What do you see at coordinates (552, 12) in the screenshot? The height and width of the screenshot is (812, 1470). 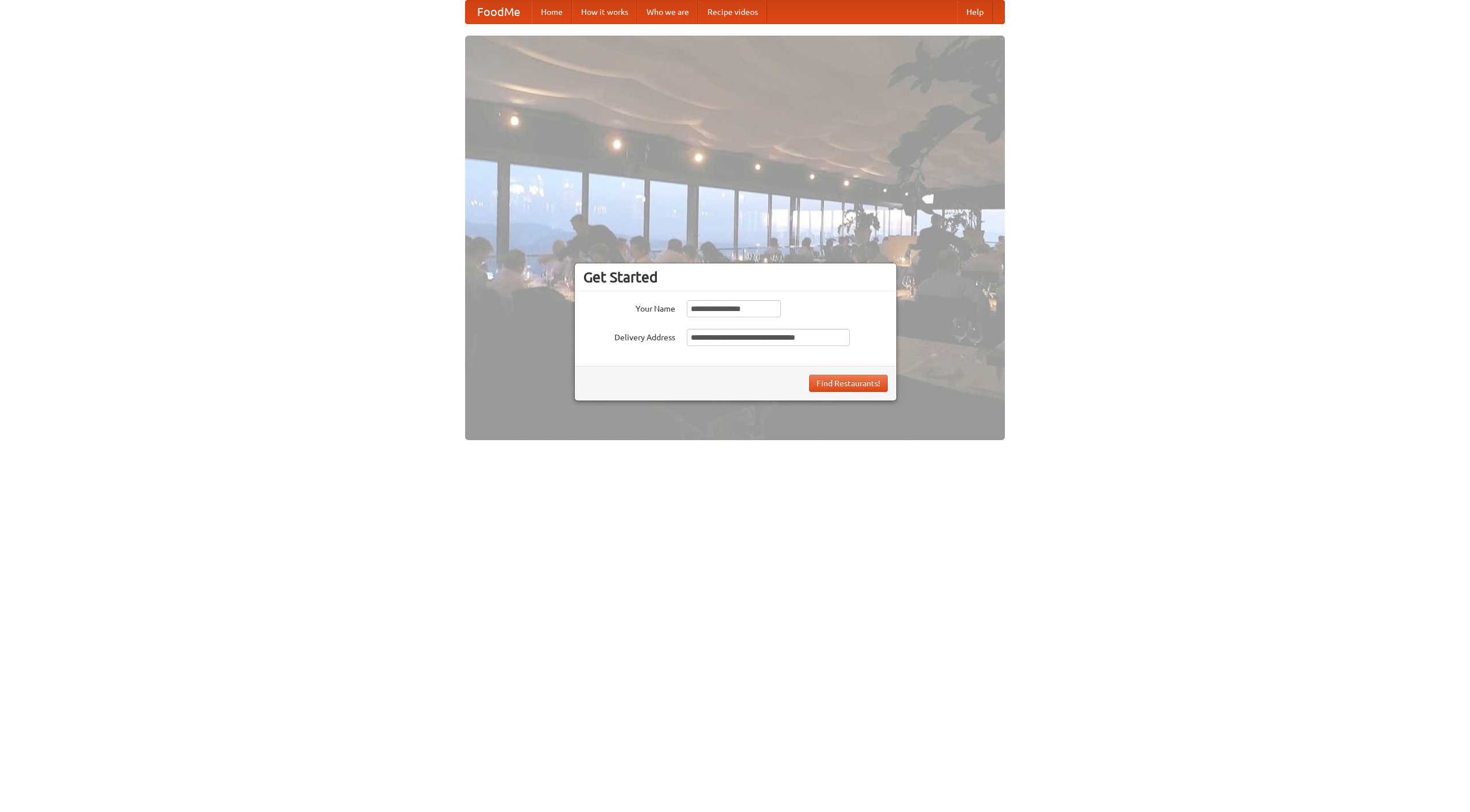 I see `a: Home` at bounding box center [552, 12].